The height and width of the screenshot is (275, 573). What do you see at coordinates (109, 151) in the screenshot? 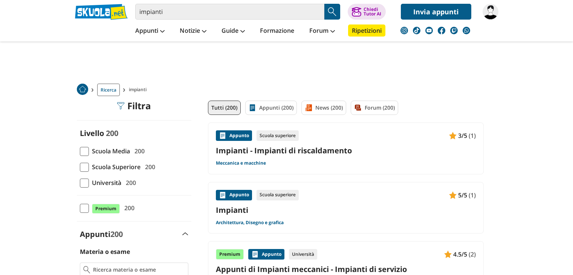
I see `span: Scuola Media` at bounding box center [109, 151].